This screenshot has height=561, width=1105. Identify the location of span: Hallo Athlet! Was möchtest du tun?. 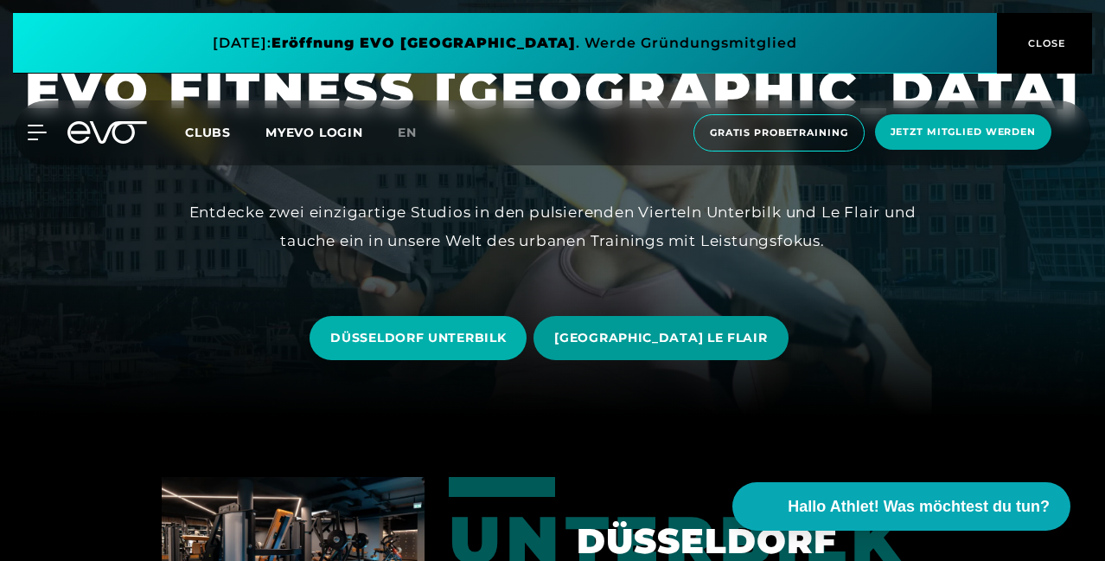
(919, 506).